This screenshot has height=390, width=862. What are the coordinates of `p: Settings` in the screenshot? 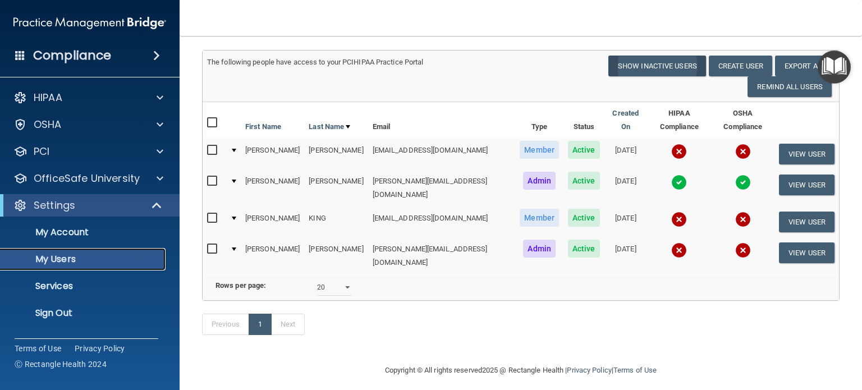 It's located at (54, 205).